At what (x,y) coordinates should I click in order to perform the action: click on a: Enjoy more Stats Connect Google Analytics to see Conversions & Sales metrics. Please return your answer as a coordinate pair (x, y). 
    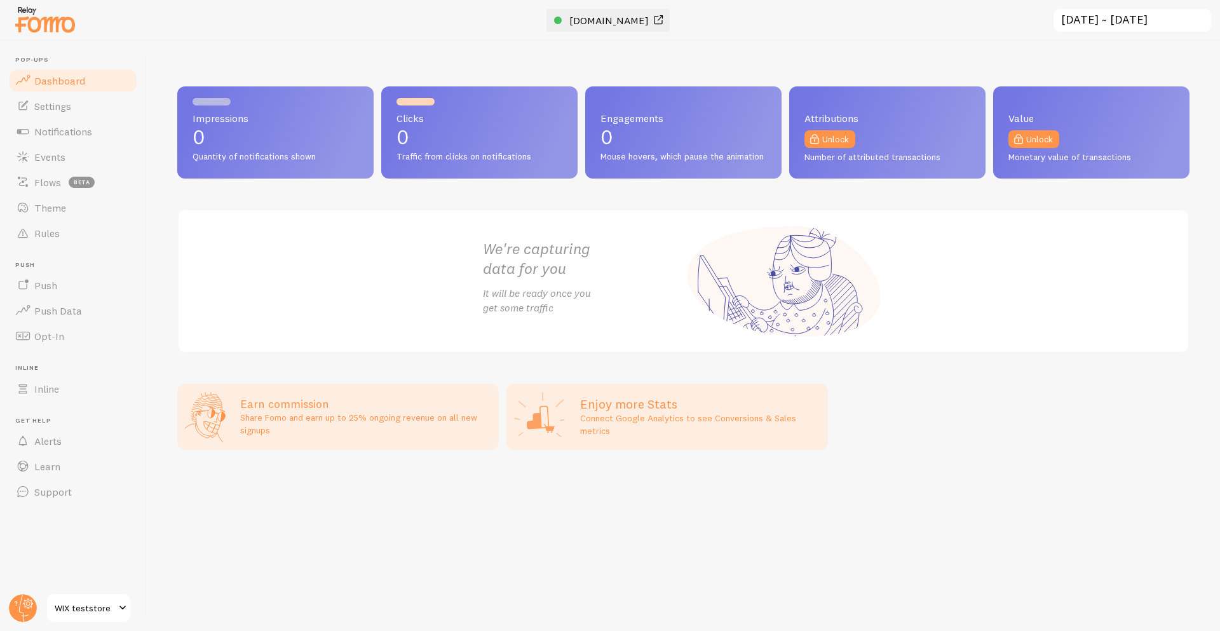
    Looking at the image, I should click on (667, 417).